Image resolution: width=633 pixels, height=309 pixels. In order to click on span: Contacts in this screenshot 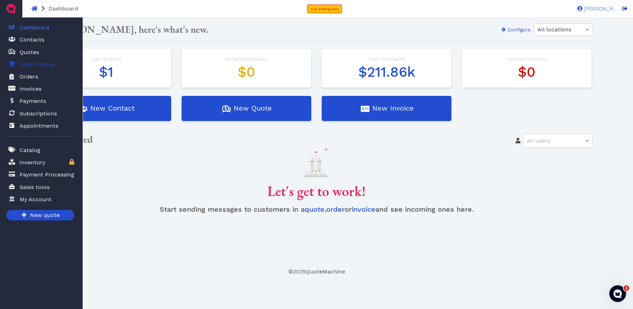, I will do `click(32, 40)`.